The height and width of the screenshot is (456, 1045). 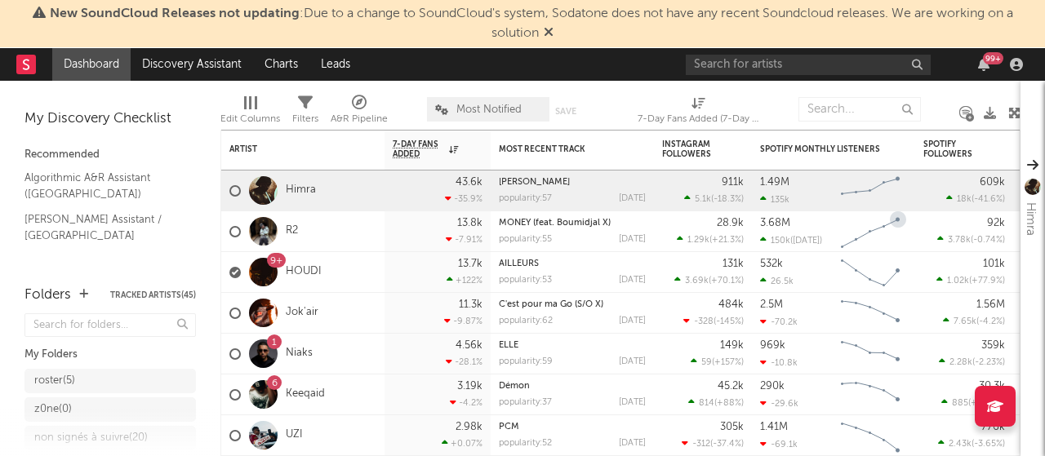 I want to click on span: +86.3 %, so click(x=986, y=403).